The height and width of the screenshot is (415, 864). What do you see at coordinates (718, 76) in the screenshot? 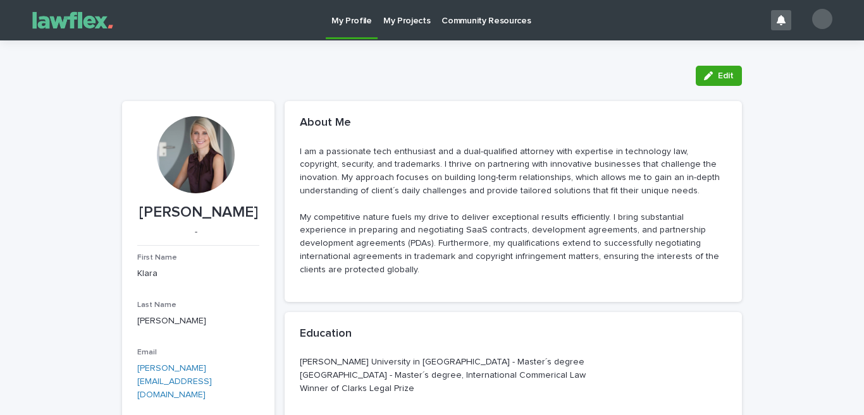
I see `button: Edit` at bounding box center [718, 76].